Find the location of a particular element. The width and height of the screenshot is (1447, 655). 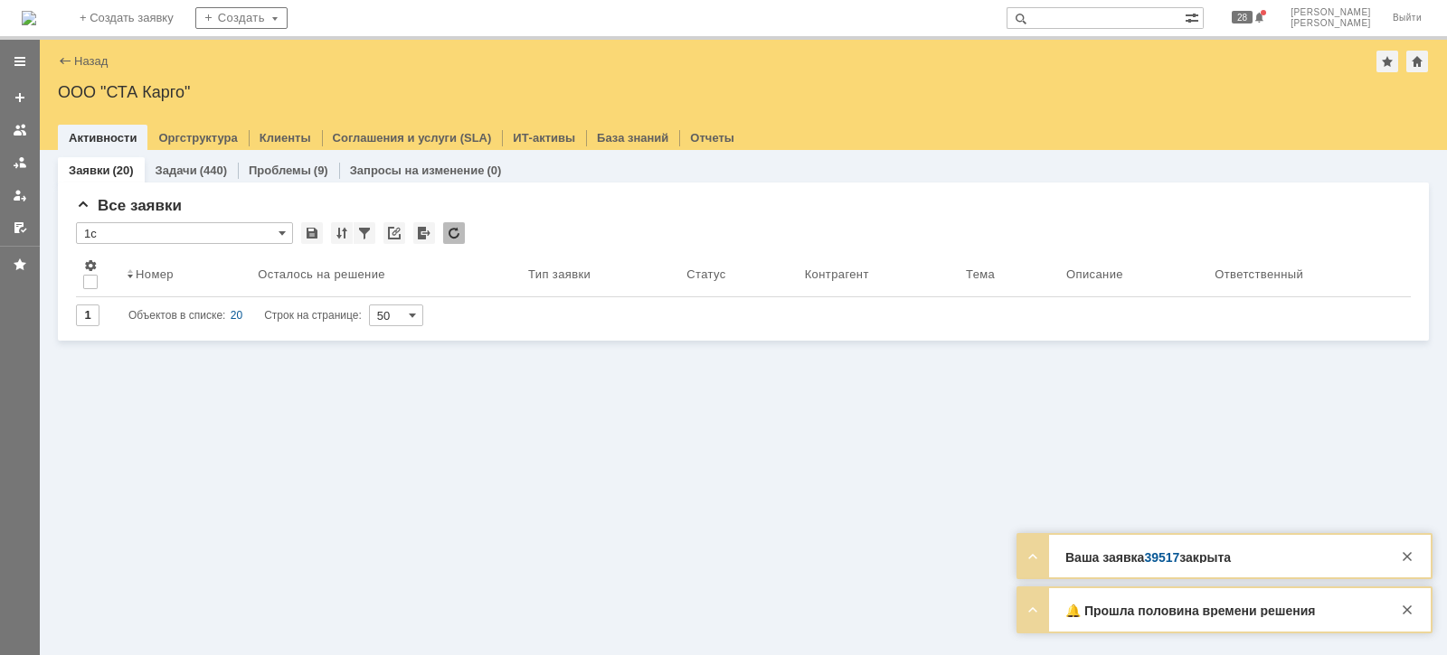

a: Клиенты is located at coordinates (285, 137).